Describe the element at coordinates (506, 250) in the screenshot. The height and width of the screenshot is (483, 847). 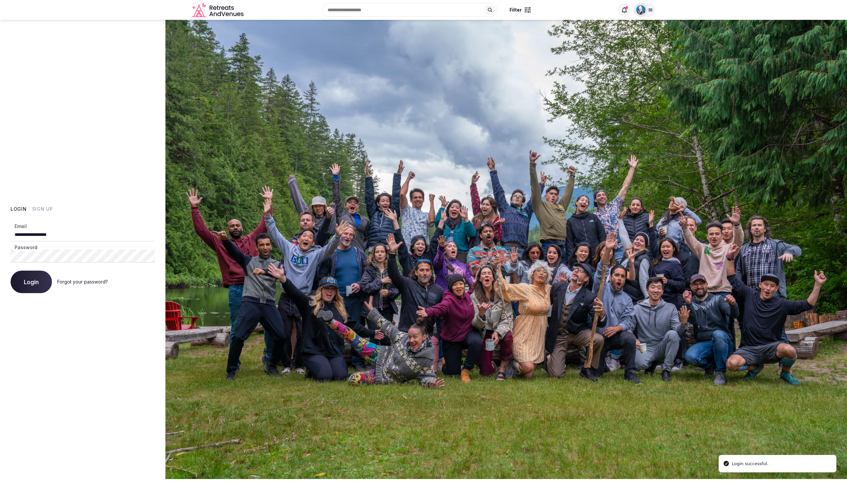
I see `img: My Account Background` at that location.